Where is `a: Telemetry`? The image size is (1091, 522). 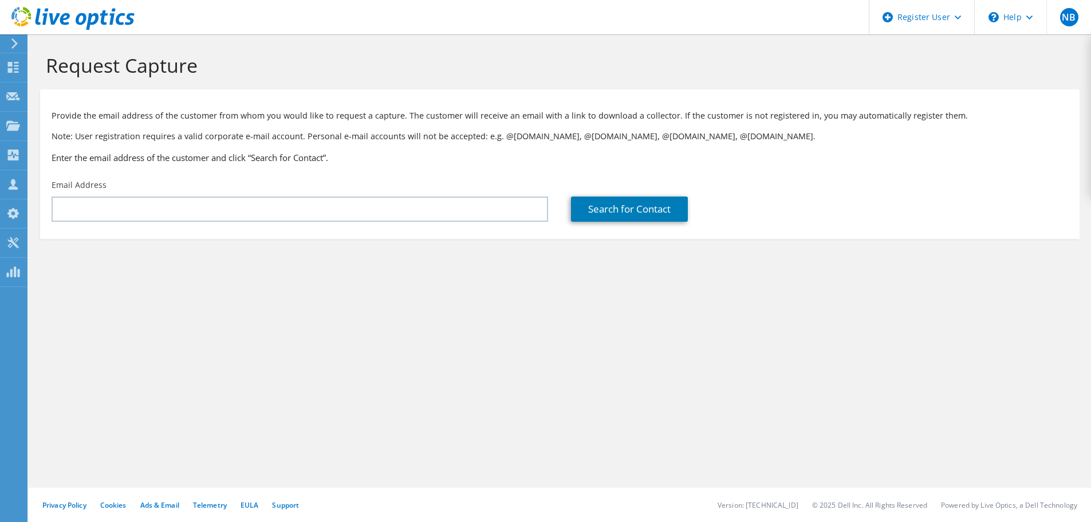 a: Telemetry is located at coordinates (210, 505).